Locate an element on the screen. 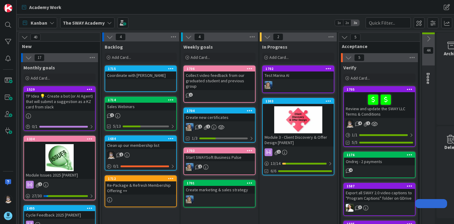  div: 1176 is located at coordinates (380, 155).